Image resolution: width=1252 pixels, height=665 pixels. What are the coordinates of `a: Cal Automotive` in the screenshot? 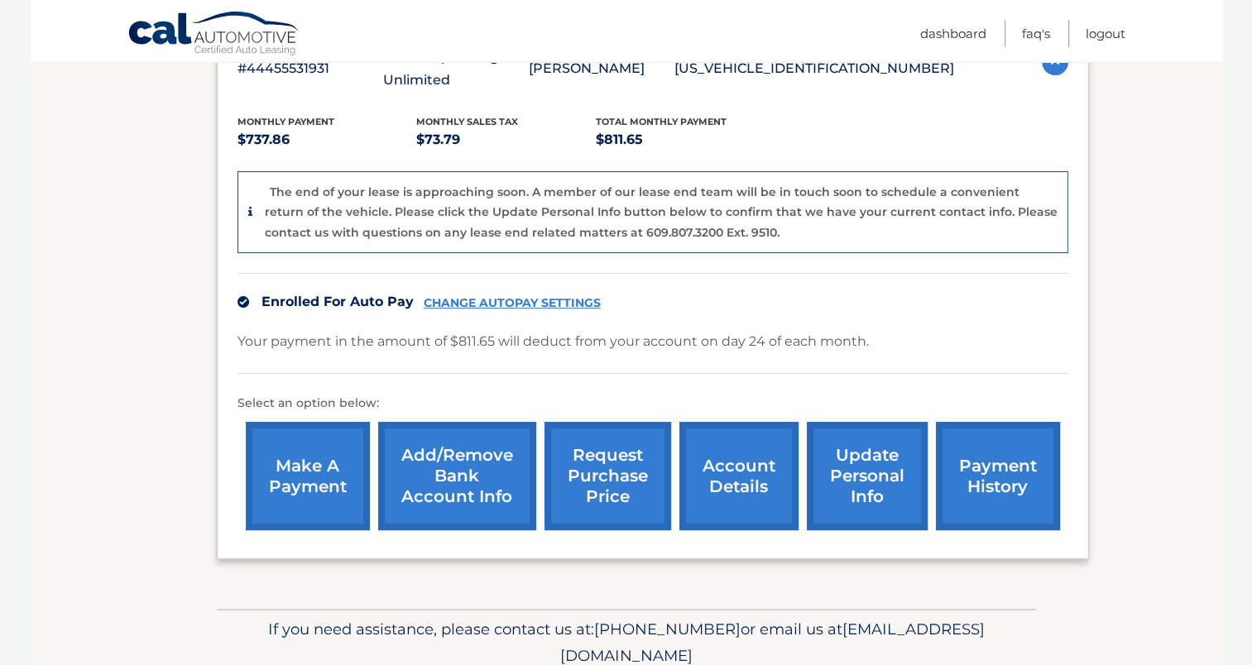 It's located at (214, 35).